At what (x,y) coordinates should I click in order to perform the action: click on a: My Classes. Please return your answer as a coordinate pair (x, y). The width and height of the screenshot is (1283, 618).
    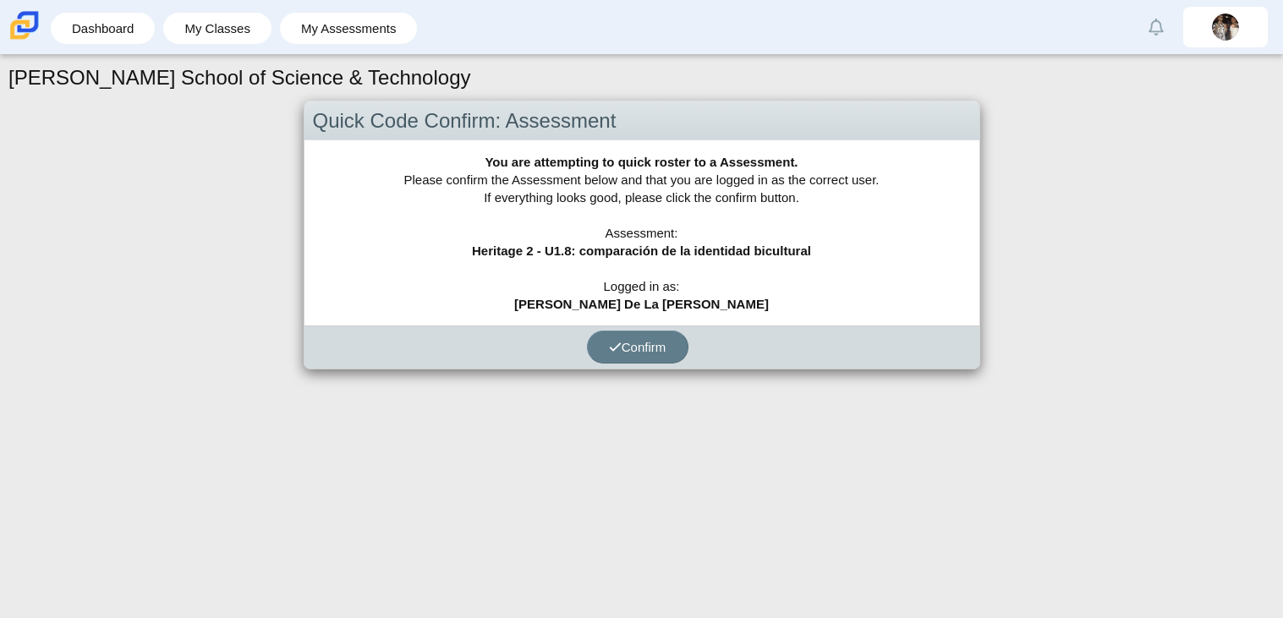
    Looking at the image, I should click on (217, 28).